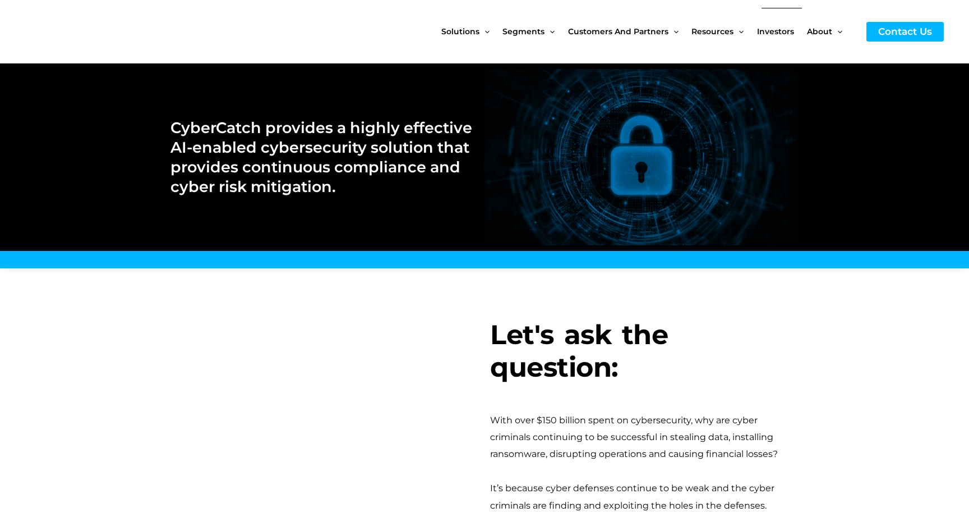 The height and width of the screenshot is (512, 969). Describe the element at coordinates (776, 31) in the screenshot. I see `span: Investors` at that location.